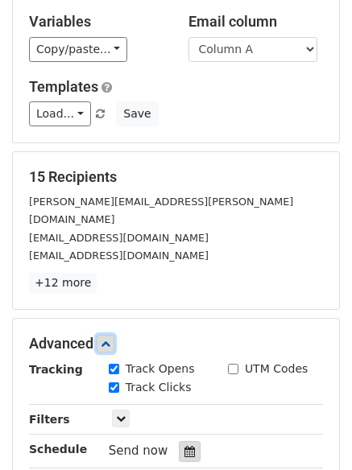 This screenshot has height=470, width=352. I want to click on a: +12 more, so click(63, 282).